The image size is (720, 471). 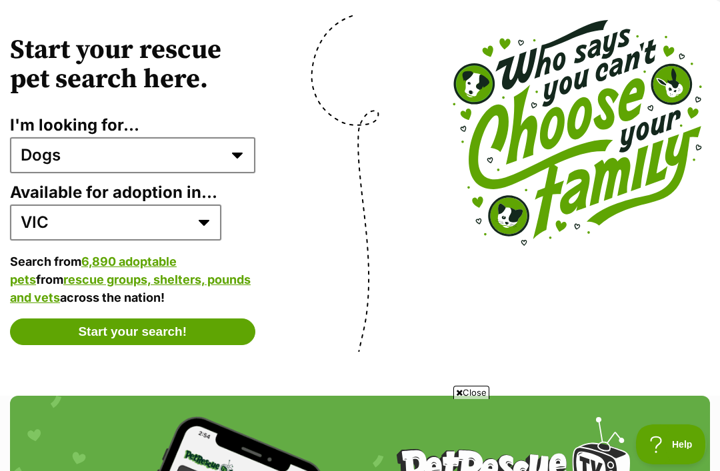 What do you see at coordinates (133, 125) in the screenshot?
I see `label: I'm looking for...` at bounding box center [133, 125].